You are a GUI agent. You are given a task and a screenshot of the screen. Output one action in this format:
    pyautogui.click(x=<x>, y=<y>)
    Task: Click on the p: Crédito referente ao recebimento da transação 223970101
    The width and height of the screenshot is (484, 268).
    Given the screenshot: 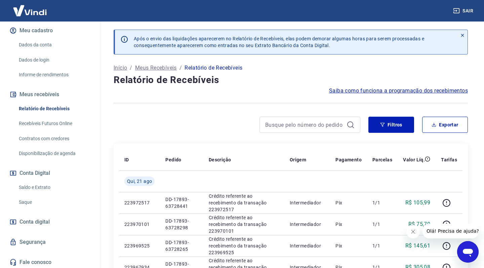 What is the action you would take?
    pyautogui.click(x=244, y=224)
    